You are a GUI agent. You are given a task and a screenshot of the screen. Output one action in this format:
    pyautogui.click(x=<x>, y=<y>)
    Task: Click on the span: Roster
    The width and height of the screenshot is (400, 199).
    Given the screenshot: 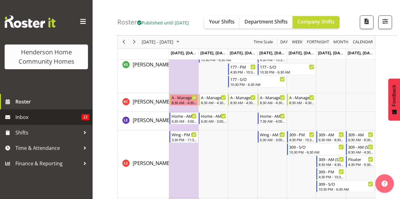 What is the action you would take?
    pyautogui.click(x=52, y=101)
    